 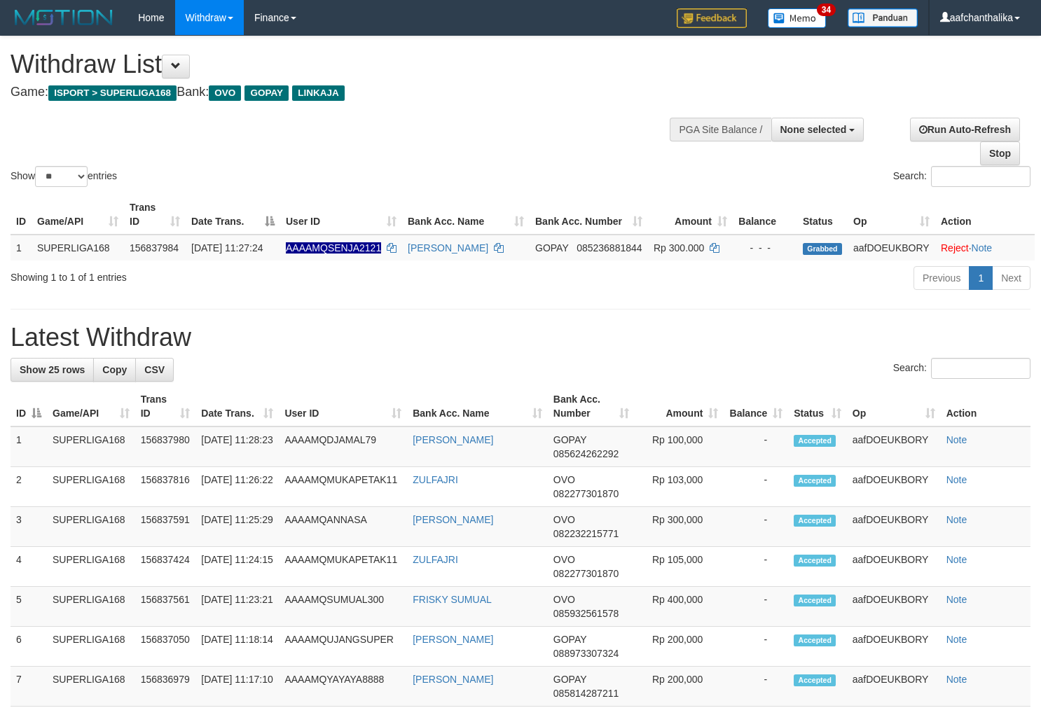 What do you see at coordinates (154, 248) in the screenshot?
I see `span: 156837984` at bounding box center [154, 248].